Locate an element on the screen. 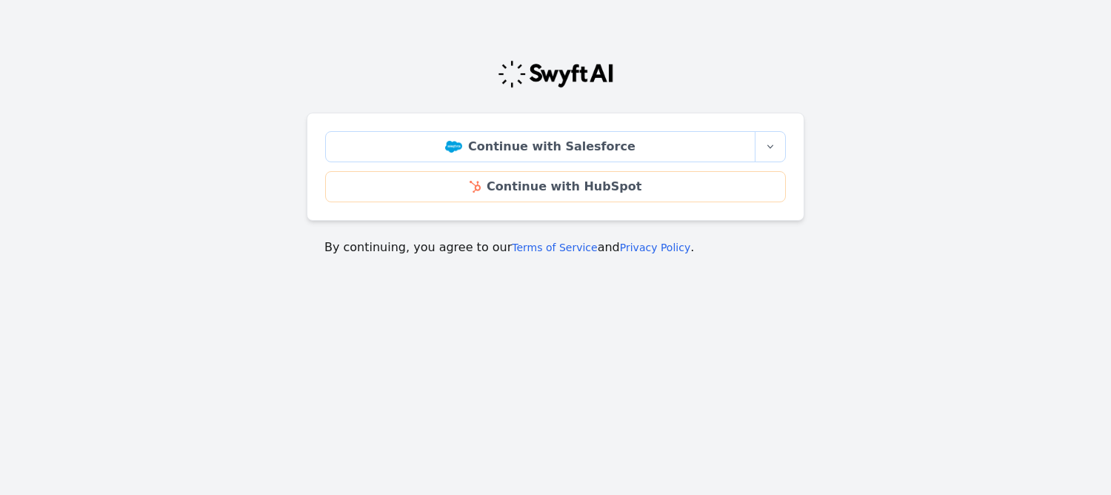 This screenshot has width=1111, height=495. a: Continue with HubSpot is located at coordinates (555, 187).